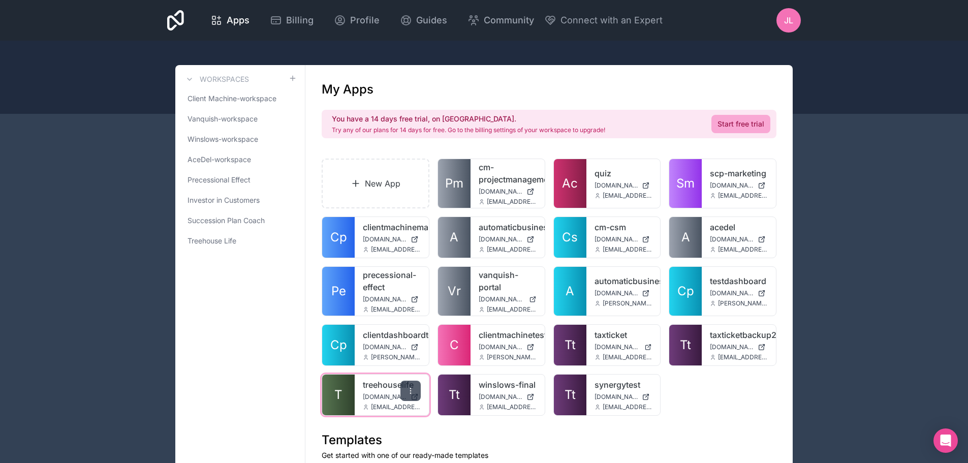 The height and width of the screenshot is (463, 968). What do you see at coordinates (741, 124) in the screenshot?
I see `a: Start free trial` at bounding box center [741, 124].